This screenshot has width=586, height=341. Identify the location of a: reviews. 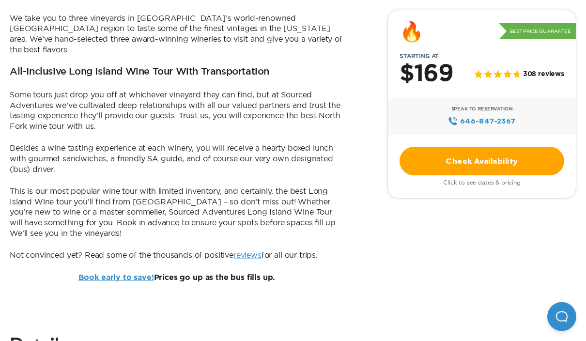
(247, 255).